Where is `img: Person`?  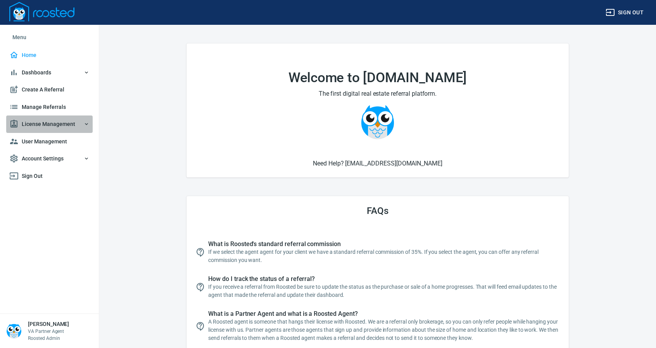
img: Person is located at coordinates (14, 331).